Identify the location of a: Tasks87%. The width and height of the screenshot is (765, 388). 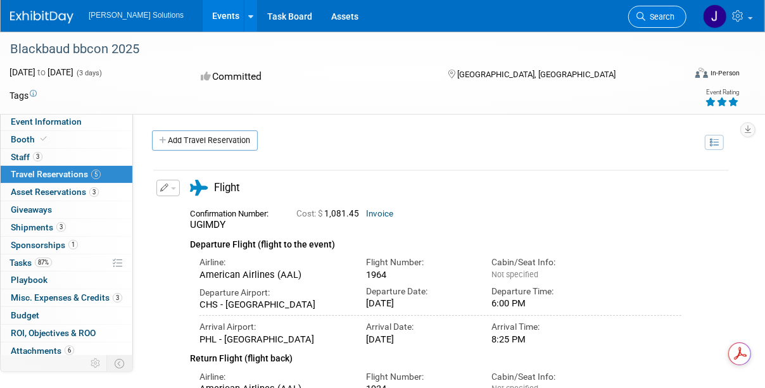
(66, 263).